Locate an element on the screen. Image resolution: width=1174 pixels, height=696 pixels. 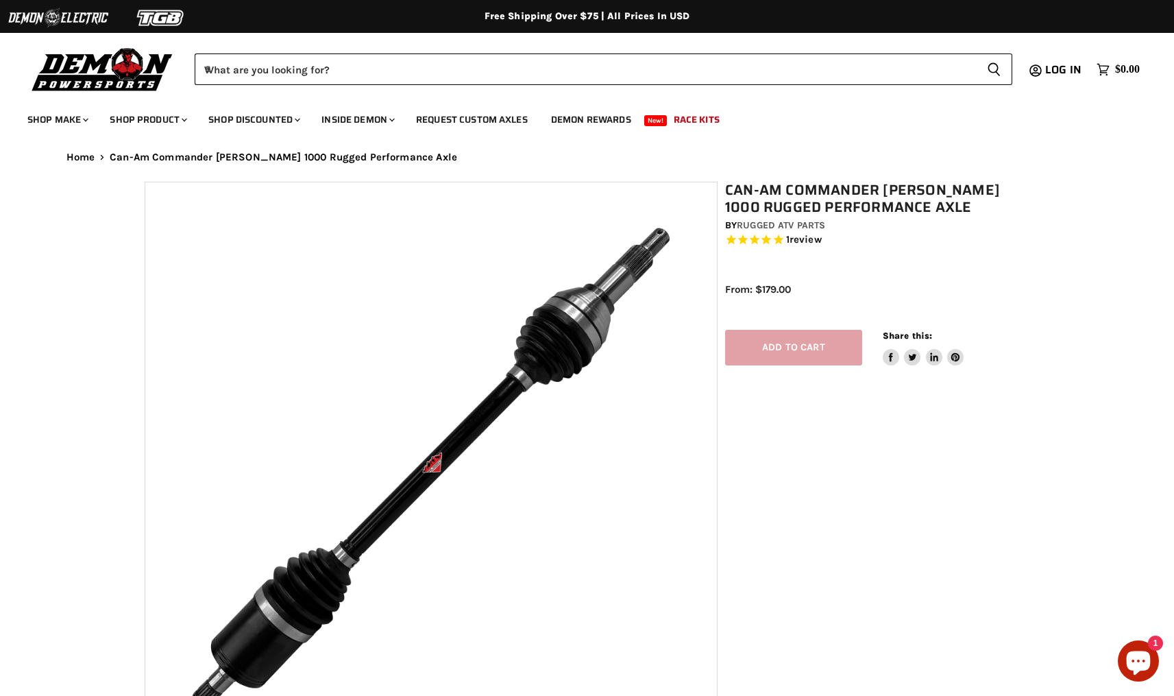
a: Demon Rewards is located at coordinates (591, 119).